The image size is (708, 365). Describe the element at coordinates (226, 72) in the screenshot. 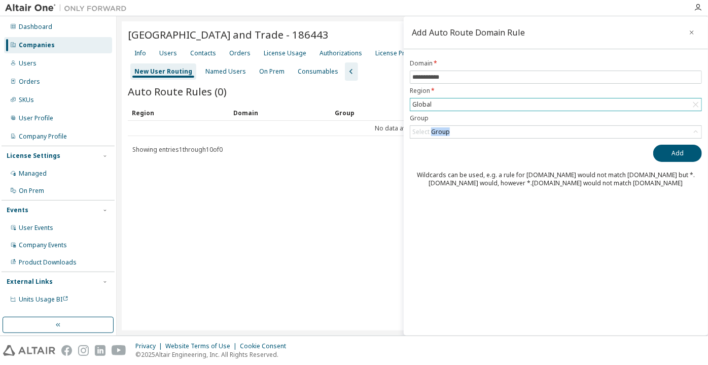

I see `div: Named Users` at that location.